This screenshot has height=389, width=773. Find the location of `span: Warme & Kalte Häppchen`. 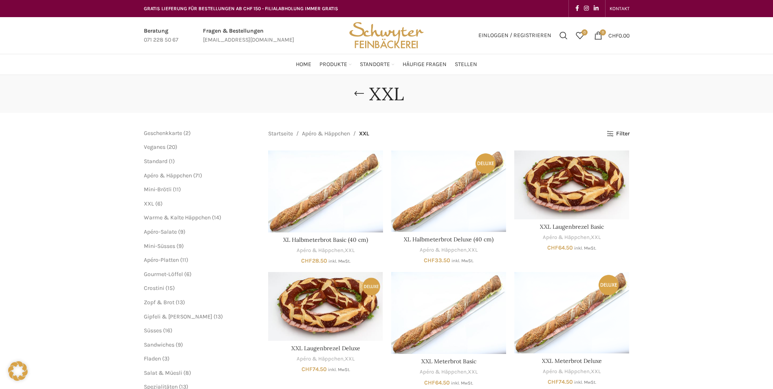

span: Warme & Kalte Häppchen is located at coordinates (177, 217).